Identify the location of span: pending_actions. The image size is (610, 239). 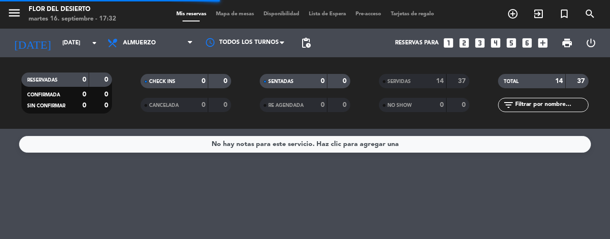
(306, 43).